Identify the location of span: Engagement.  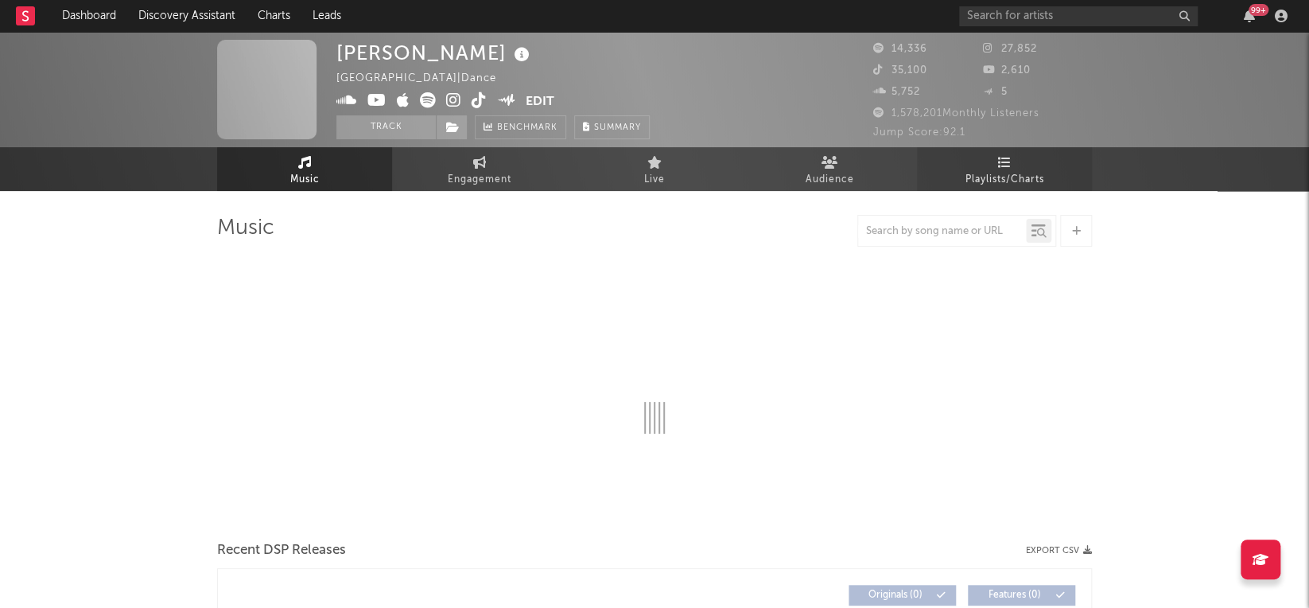
(480, 180).